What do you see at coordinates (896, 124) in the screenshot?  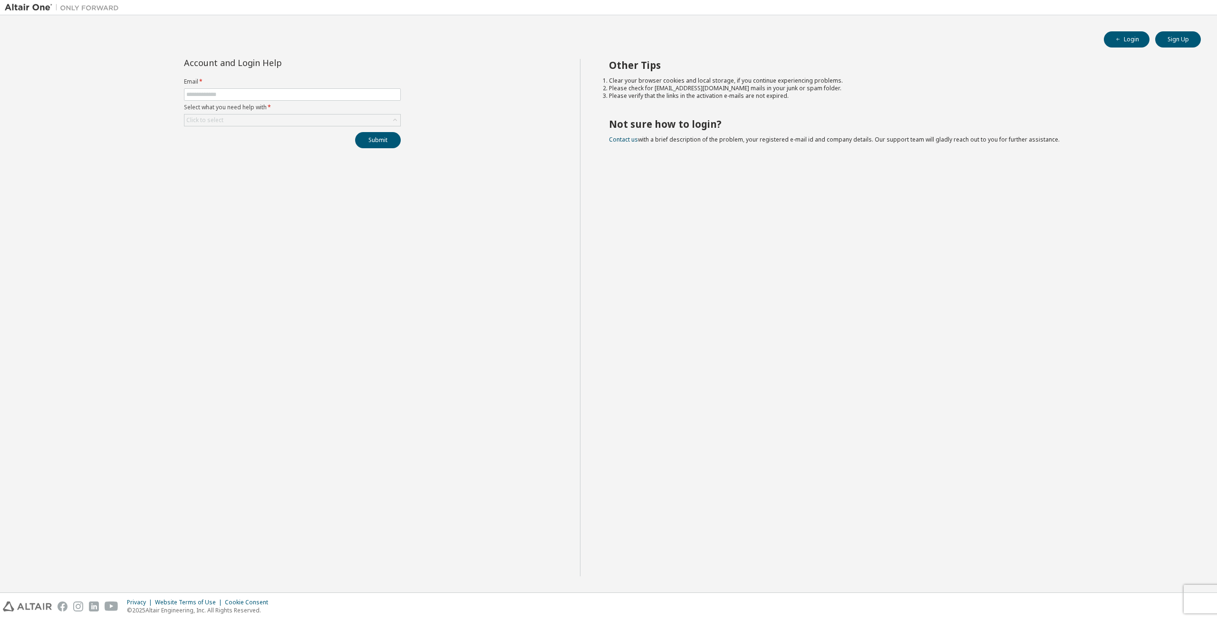 I see `h2: Not sure how to login?` at bounding box center [896, 124].